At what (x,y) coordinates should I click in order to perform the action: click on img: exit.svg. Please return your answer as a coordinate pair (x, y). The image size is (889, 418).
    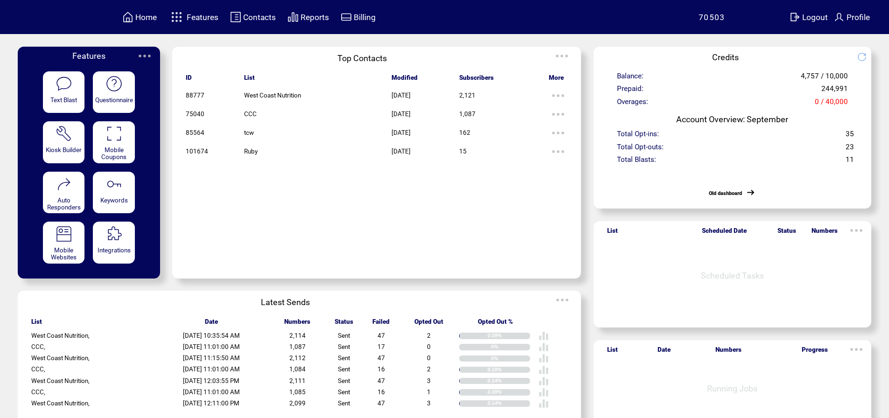
    Looking at the image, I should click on (795, 17).